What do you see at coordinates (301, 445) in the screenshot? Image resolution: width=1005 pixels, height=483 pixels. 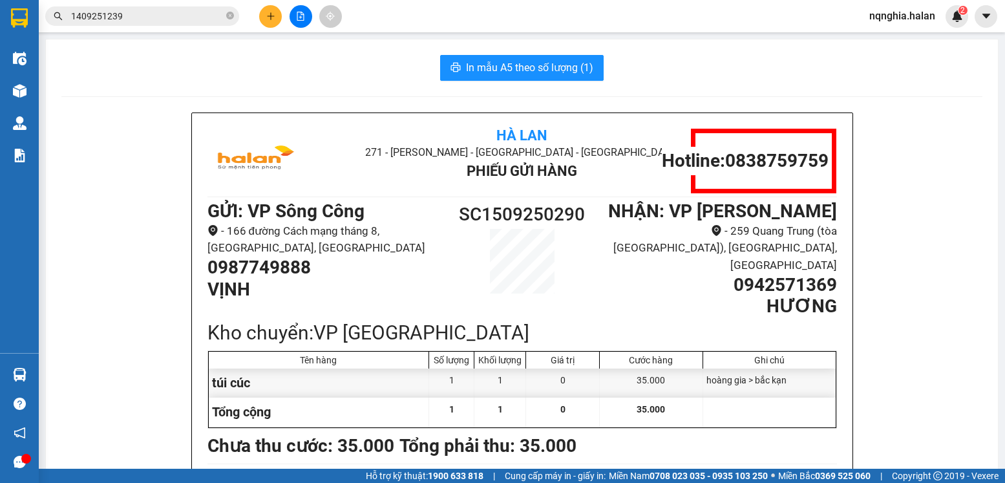 I see `b: Chưa thu cước : 35.000` at bounding box center [301, 445].